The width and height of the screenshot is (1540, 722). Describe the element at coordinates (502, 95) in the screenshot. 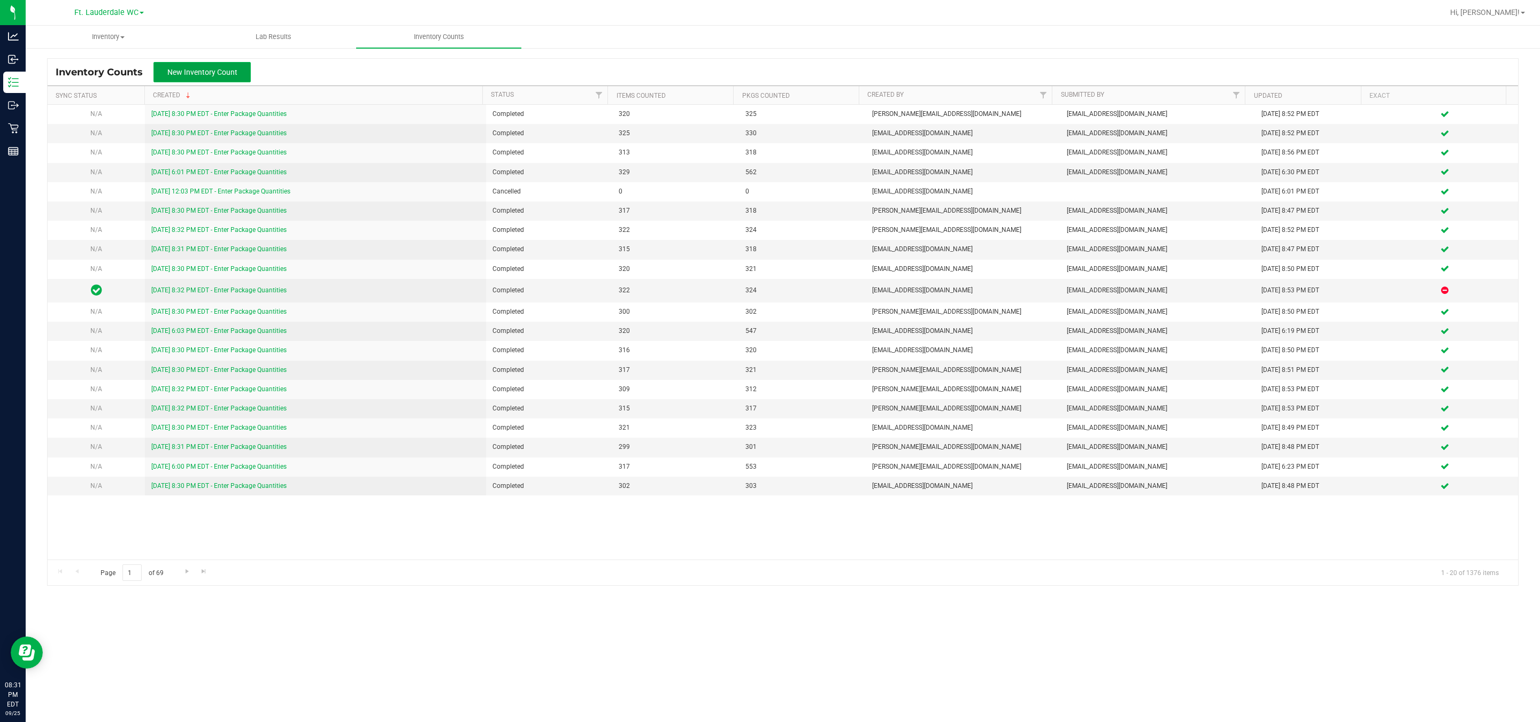

I see `a: Status` at that location.